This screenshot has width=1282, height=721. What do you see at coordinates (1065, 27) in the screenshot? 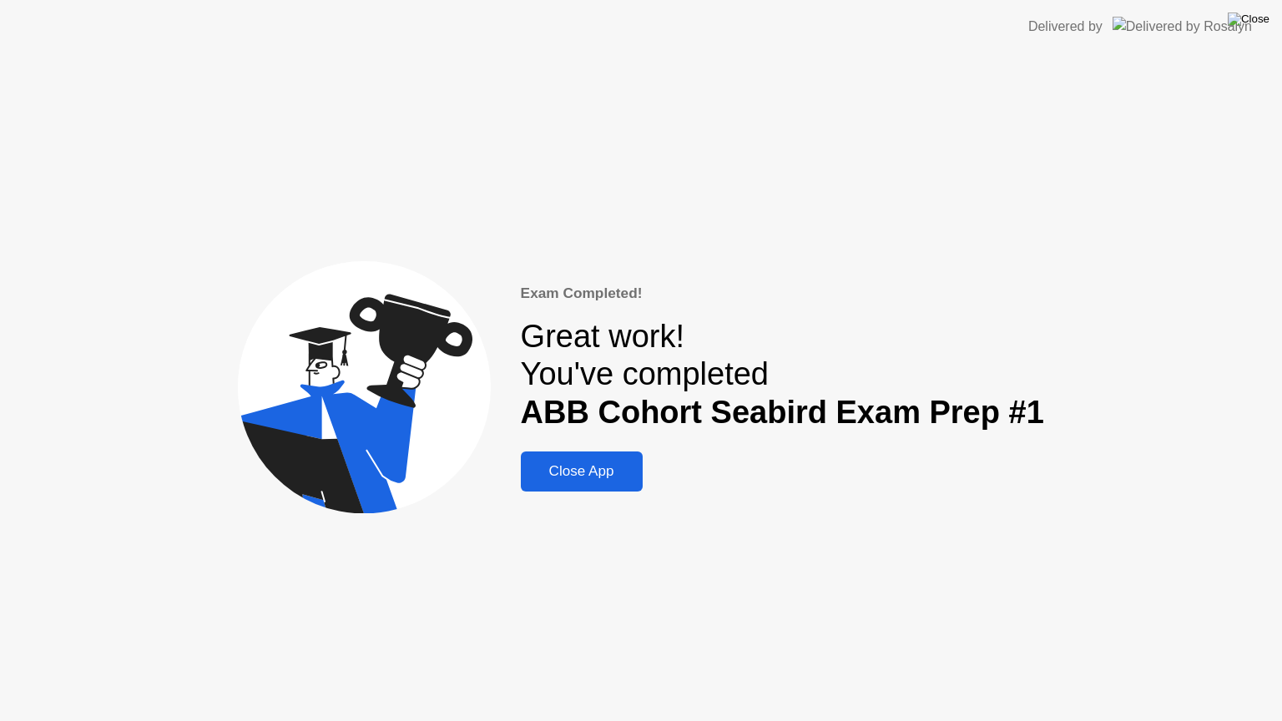
I see `div: Delivered by` at bounding box center [1065, 27].